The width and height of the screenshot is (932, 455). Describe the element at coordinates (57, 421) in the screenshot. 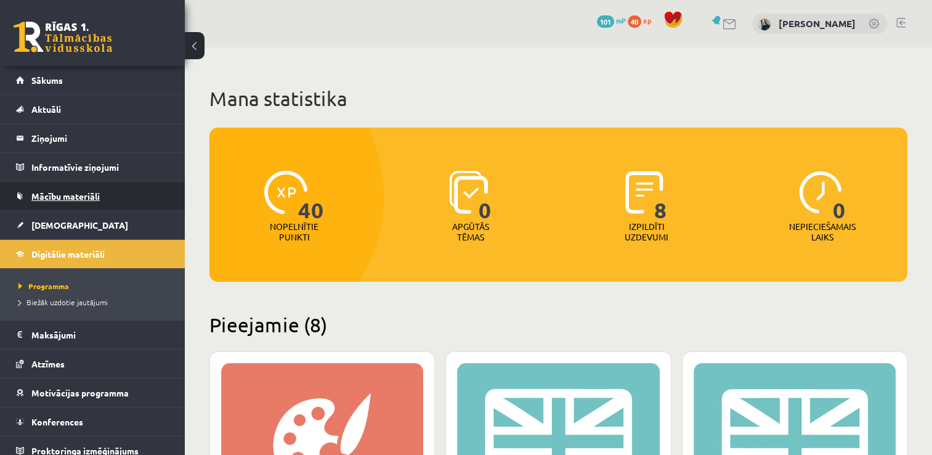

I see `span: Konferences` at that location.